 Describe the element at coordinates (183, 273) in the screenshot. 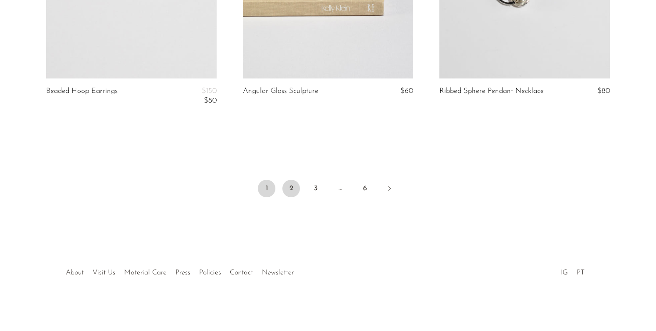

I see `a: Press` at that location.